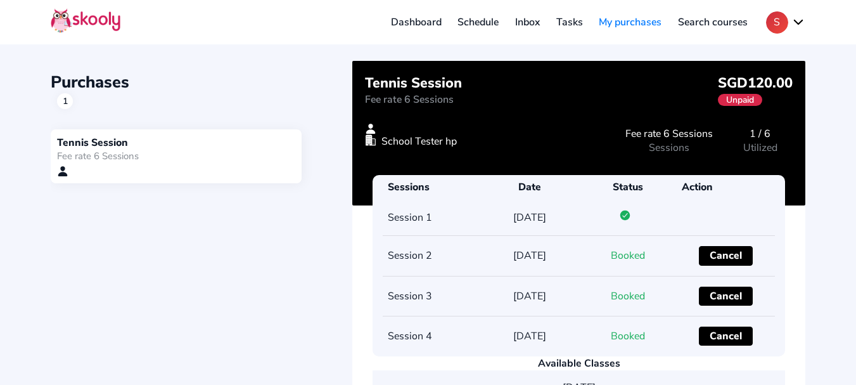 The image size is (856, 385). What do you see at coordinates (65, 101) in the screenshot?
I see `div: 1` at bounding box center [65, 101].